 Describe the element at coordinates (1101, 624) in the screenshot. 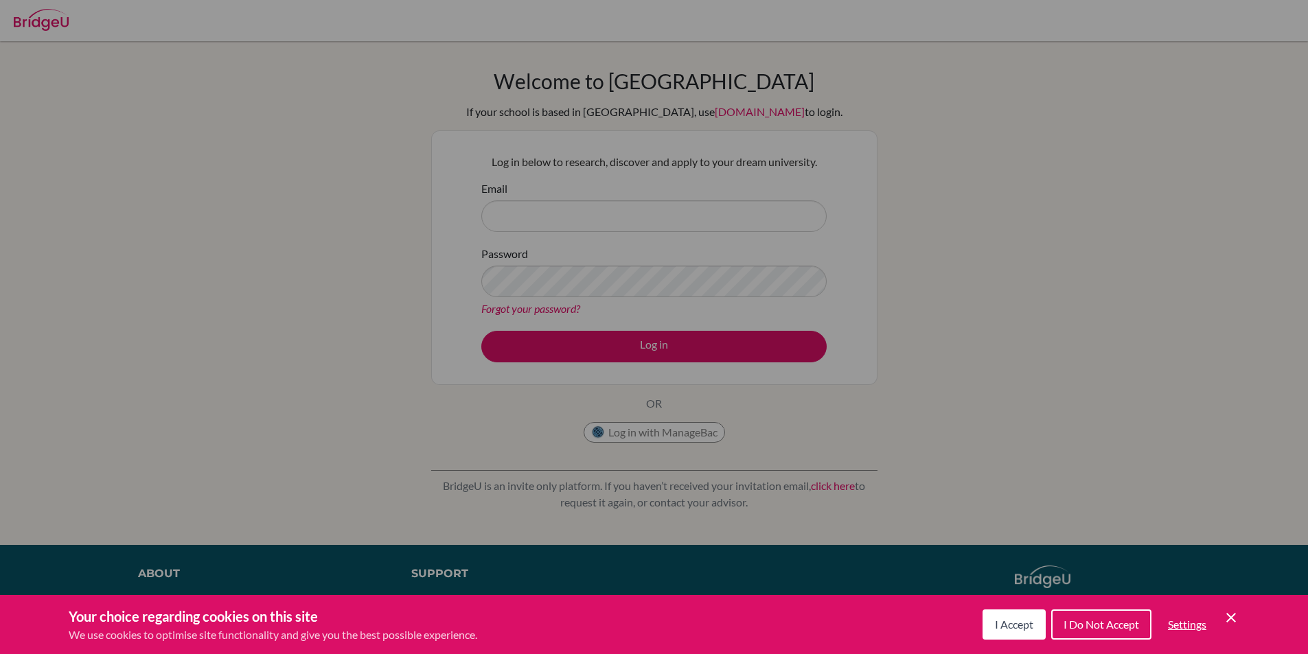

I see `span: I Do Not Accept` at that location.